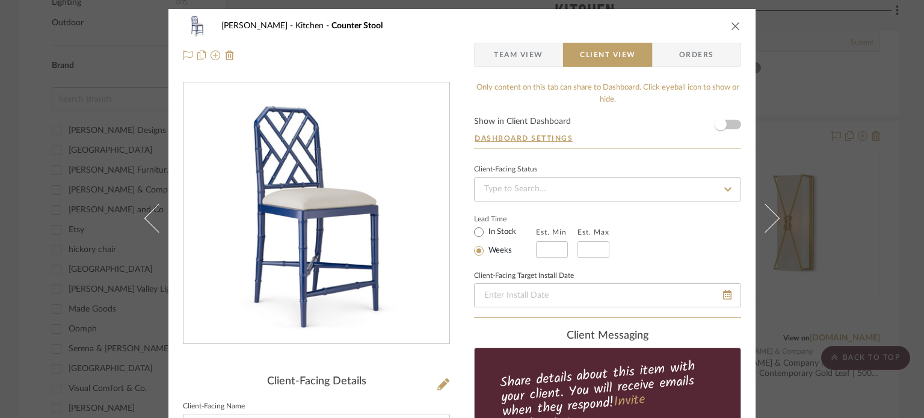  I want to click on span: Orders, so click(696, 55).